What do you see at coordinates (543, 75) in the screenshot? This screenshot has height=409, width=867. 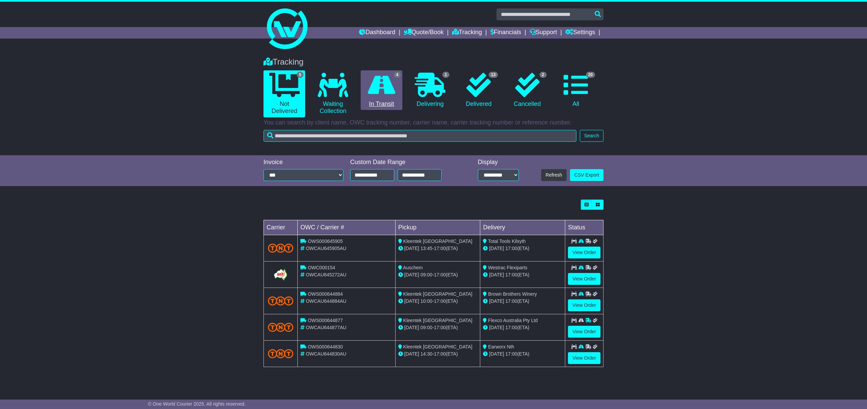 I see `span: 2` at bounding box center [543, 75].